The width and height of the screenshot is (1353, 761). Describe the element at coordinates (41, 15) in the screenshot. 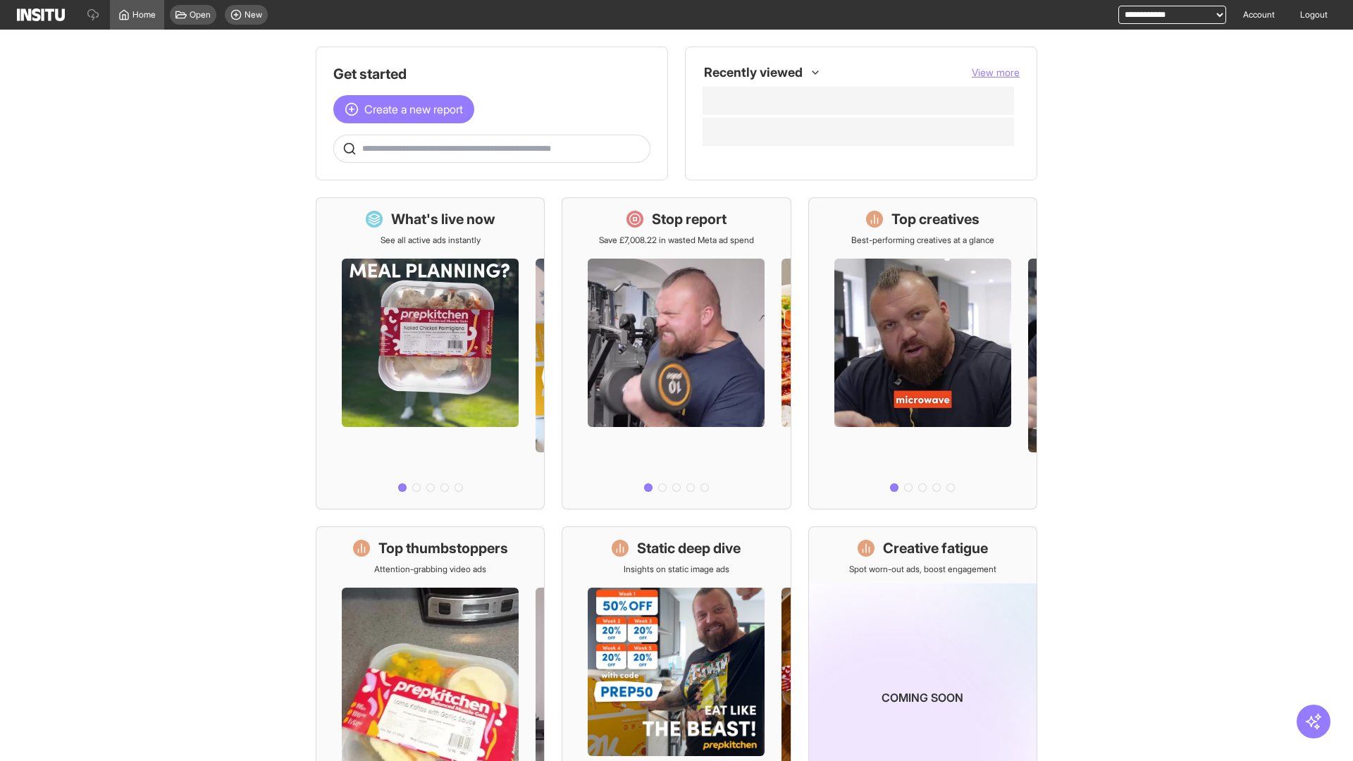

I see `img: Logo` at that location.